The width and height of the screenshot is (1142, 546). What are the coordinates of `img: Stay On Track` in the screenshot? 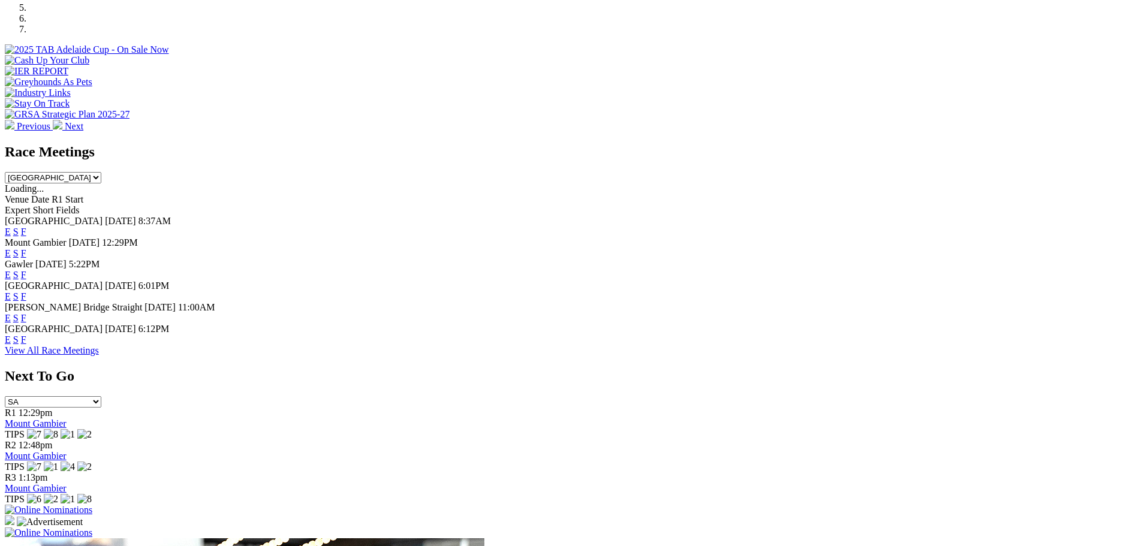 It's located at (37, 104).